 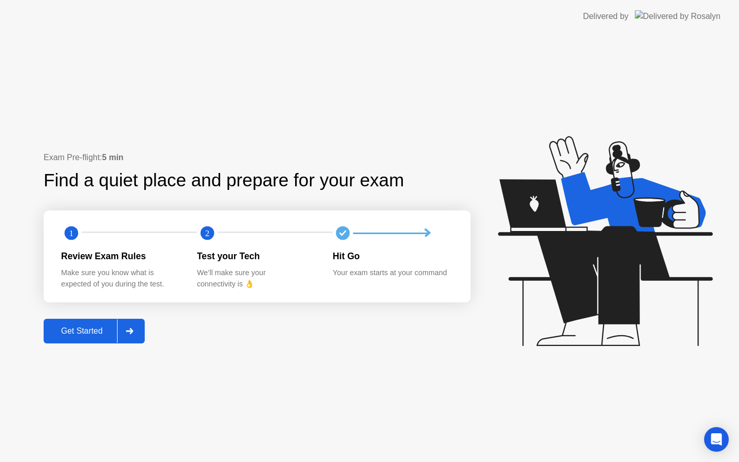 What do you see at coordinates (257, 158) in the screenshot?
I see `div: Exam Pre-flight:` at bounding box center [257, 158].